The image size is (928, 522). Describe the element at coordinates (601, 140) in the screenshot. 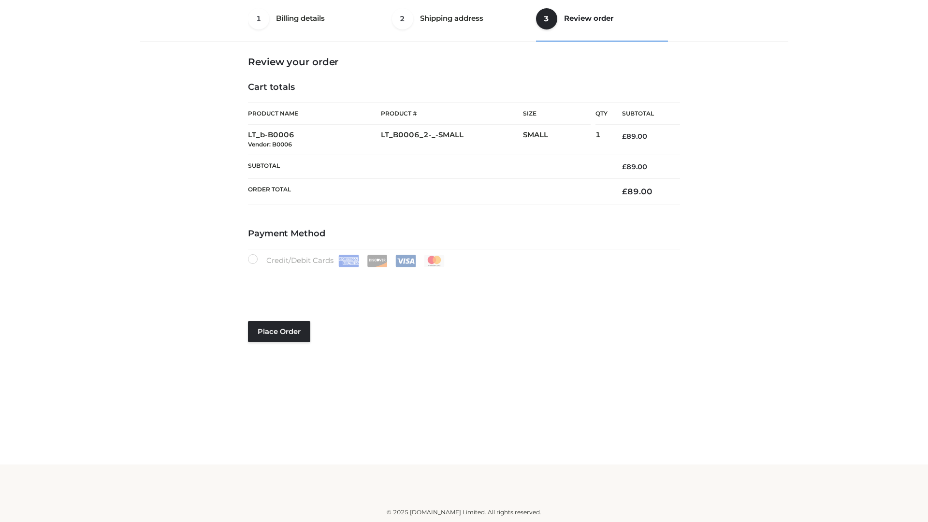

I see `td: 1` at that location.